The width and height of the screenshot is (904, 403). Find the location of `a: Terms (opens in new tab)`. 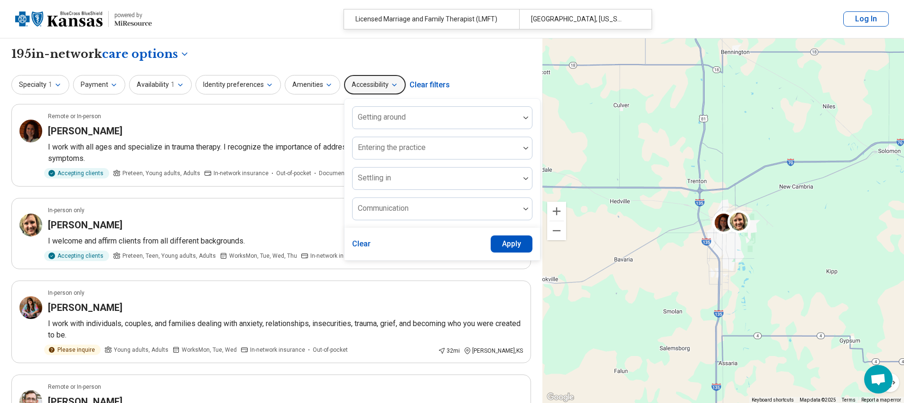

a: Terms (opens in new tab) is located at coordinates (848, 399).